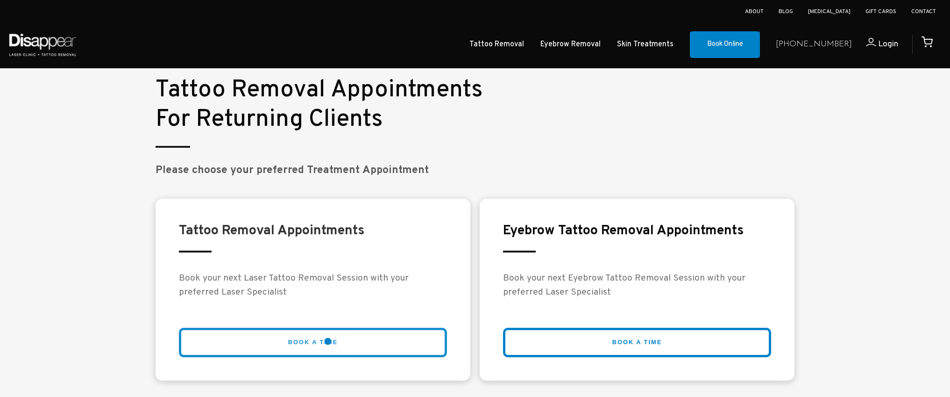 The image size is (950, 397). Describe the element at coordinates (292, 170) in the screenshot. I see `big: Please choose your preferred Treatment Appointment` at that location.